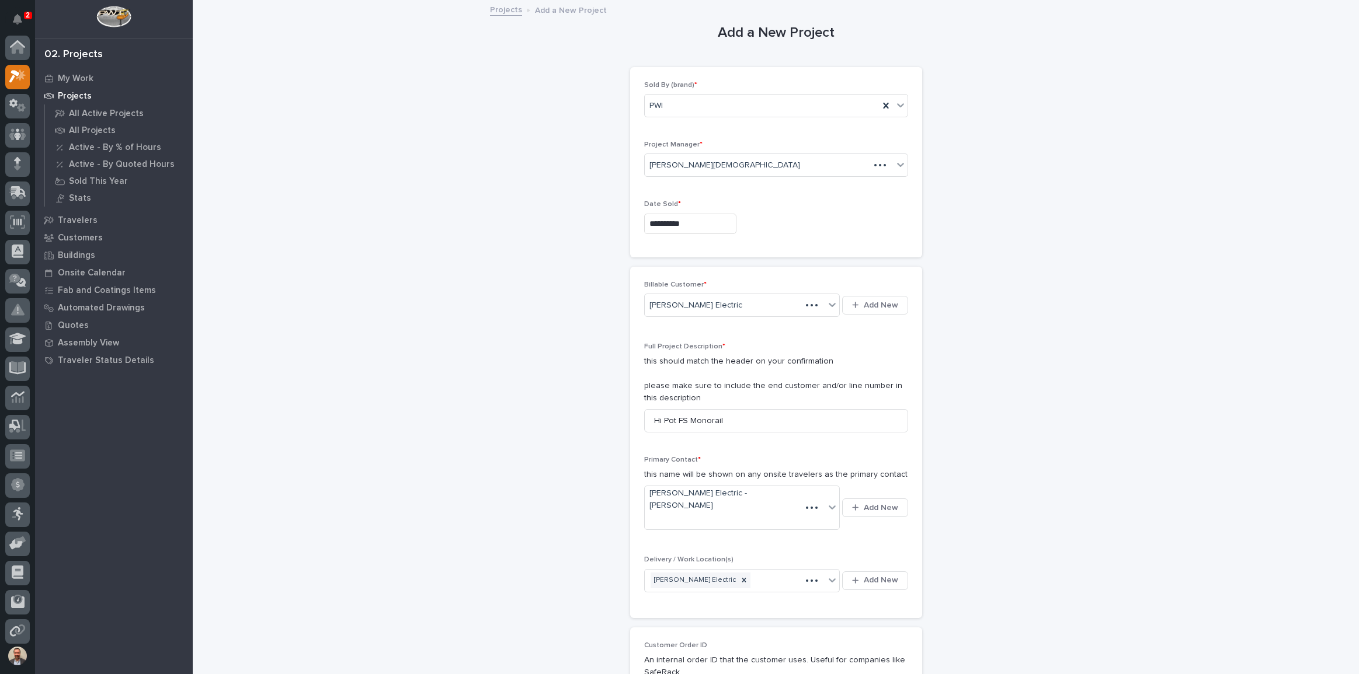  I want to click on span: Sold By (brand), so click(670, 85).